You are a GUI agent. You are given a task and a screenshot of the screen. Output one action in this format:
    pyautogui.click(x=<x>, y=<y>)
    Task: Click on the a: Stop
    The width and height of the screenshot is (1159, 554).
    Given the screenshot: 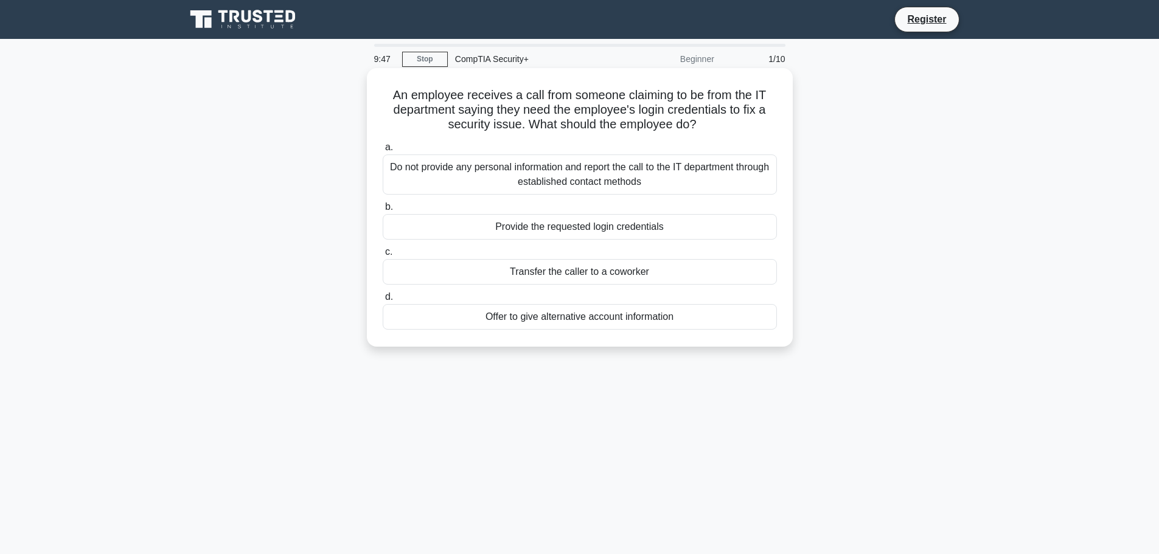 What is the action you would take?
    pyautogui.click(x=425, y=59)
    